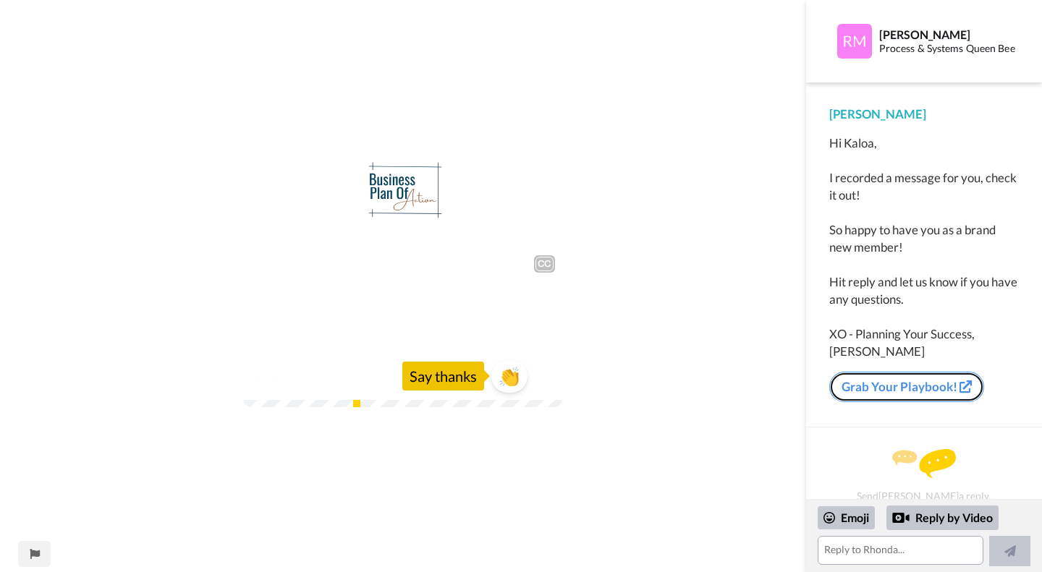 This screenshot has width=1042, height=572. I want to click on div: Emoji, so click(846, 518).